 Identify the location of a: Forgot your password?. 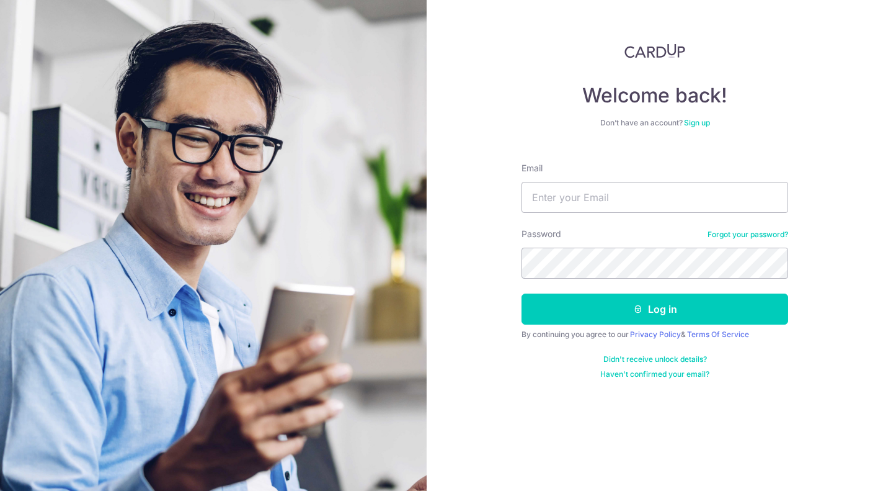
(748, 234).